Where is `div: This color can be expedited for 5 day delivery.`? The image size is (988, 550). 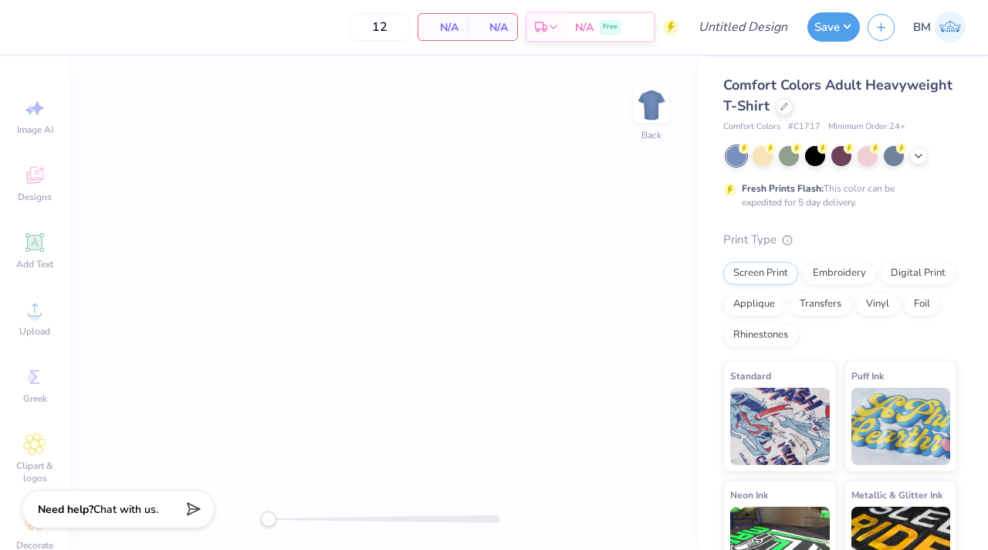 div: This color can be expedited for 5 day delivery. is located at coordinates (837, 195).